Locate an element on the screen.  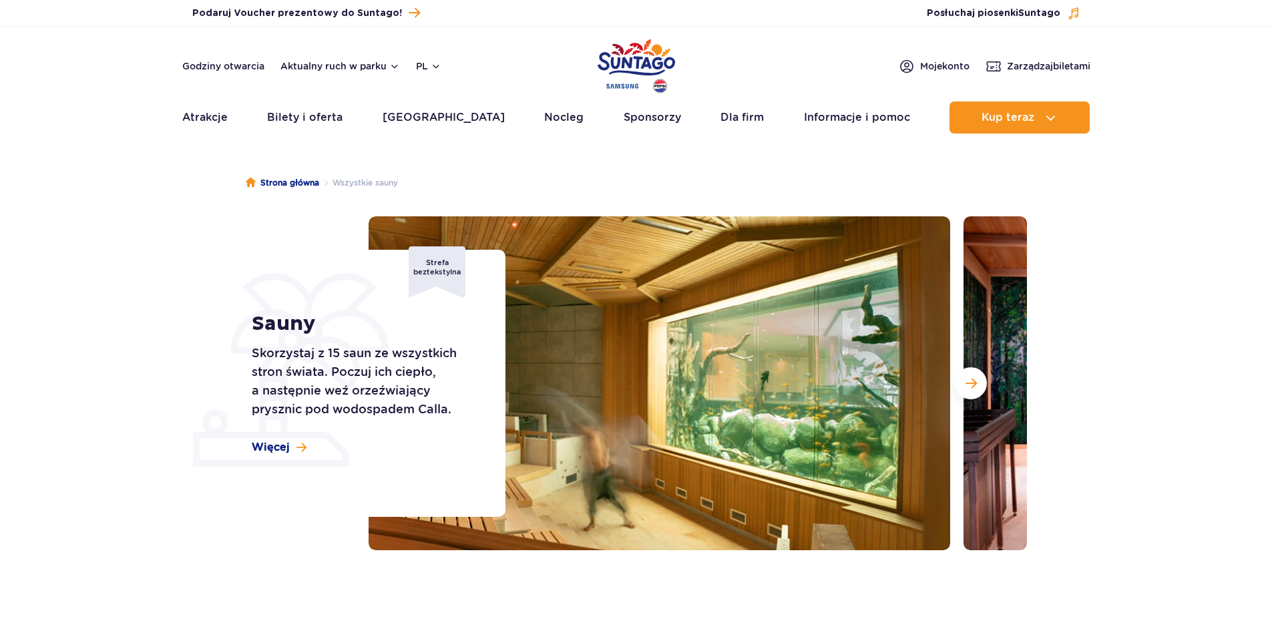
span: Posłuchaj piosenki is located at coordinates (994, 13).